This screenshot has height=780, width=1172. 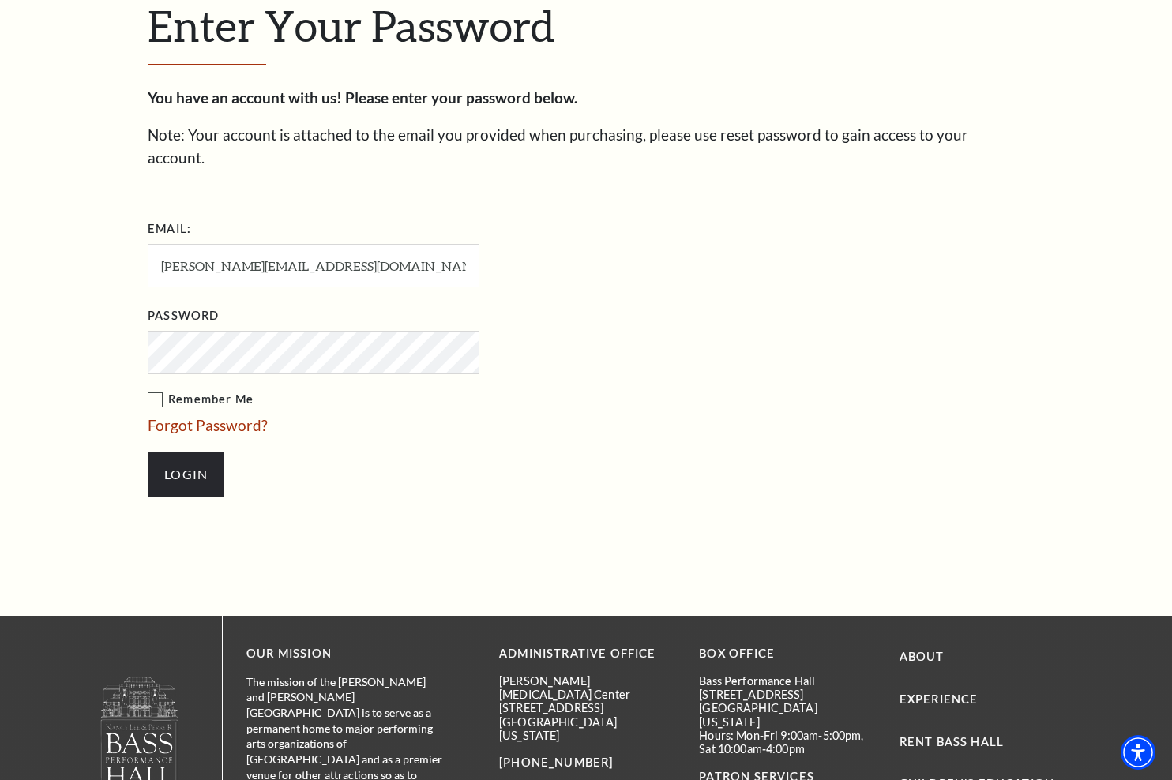 What do you see at coordinates (313, 265) in the screenshot?
I see `input: Required` at bounding box center [313, 265].